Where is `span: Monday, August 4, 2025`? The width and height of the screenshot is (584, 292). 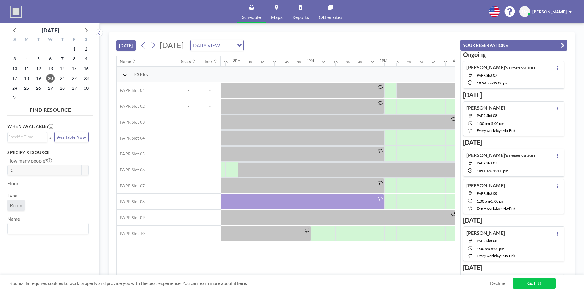
span: Monday, August 4, 2025 is located at coordinates (27, 59).